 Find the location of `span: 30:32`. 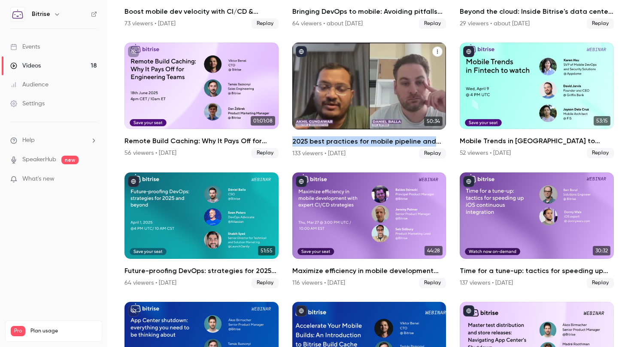

span: 30:32 is located at coordinates (602, 250).